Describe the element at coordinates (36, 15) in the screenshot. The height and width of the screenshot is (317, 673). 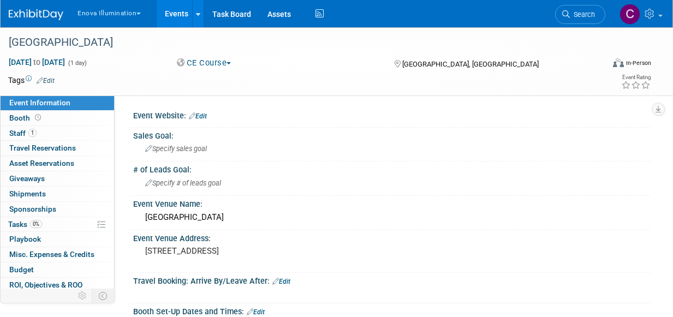
I see `img: ExhibitDay` at that location.